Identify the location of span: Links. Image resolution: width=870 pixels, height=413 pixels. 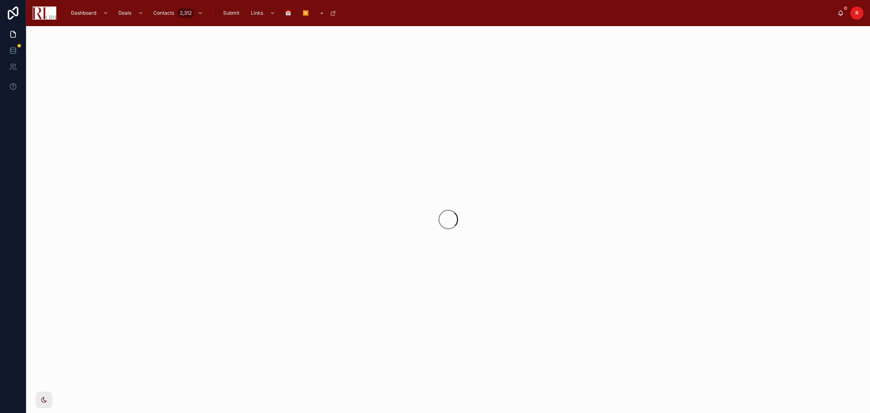
(257, 13).